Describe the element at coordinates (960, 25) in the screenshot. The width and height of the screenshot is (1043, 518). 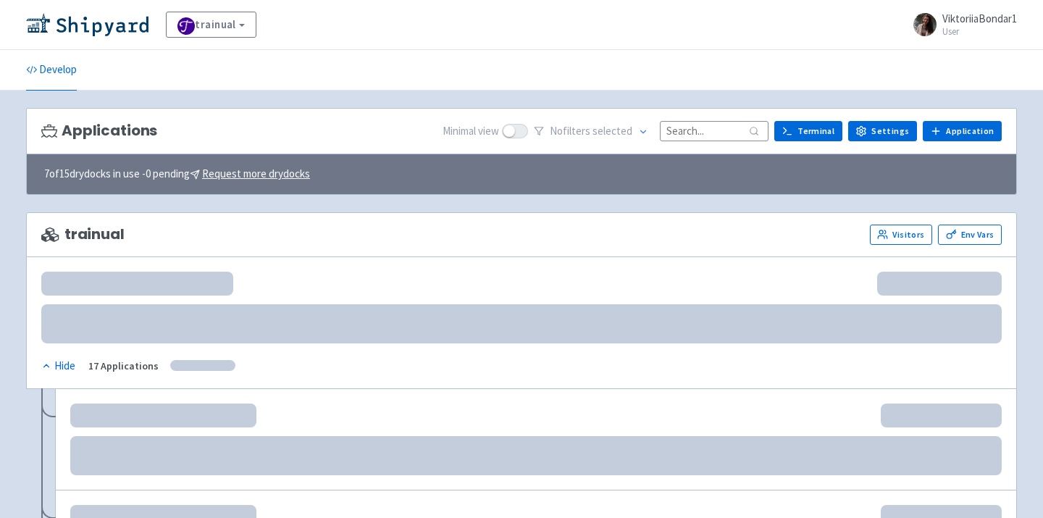
I see `a: ViktoriiaBondar1 User` at that location.